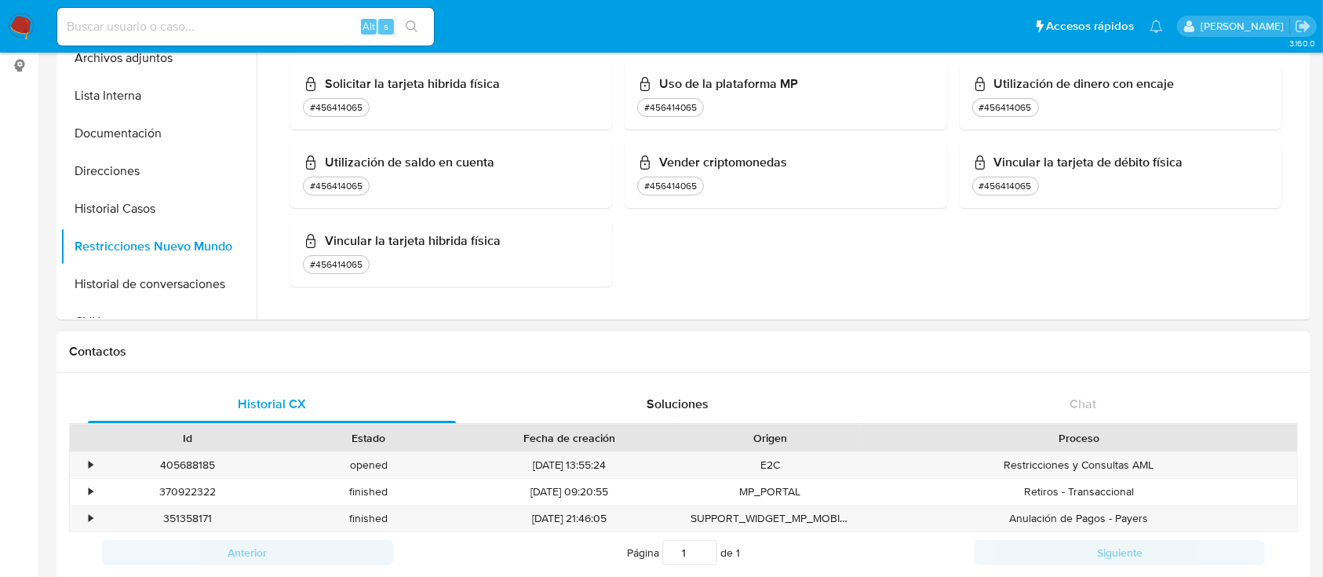  I want to click on button: Historial Casos, so click(158, 209).